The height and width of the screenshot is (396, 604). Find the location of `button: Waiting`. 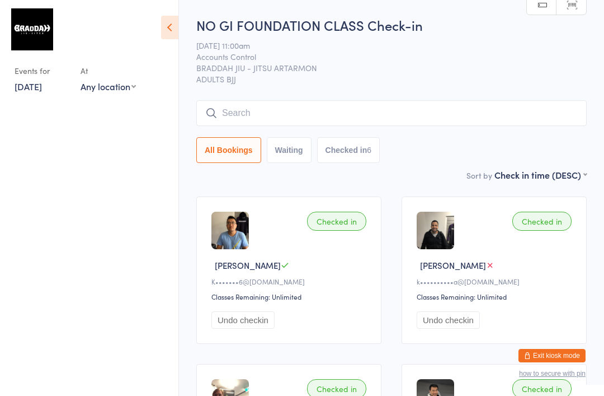

button: Waiting is located at coordinates (289, 150).